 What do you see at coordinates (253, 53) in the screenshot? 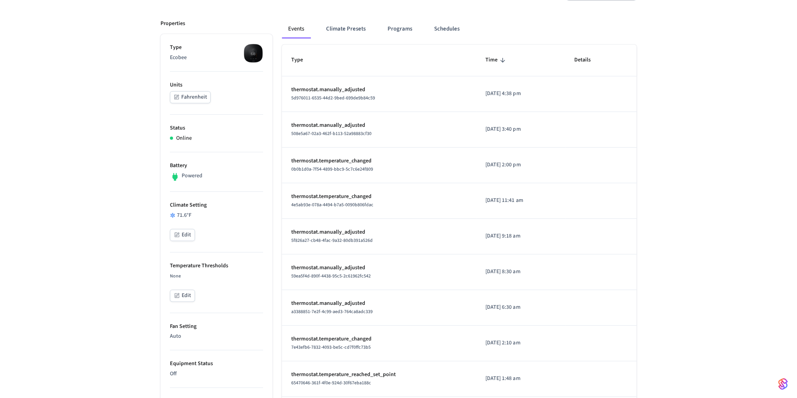
I see `img: ecobee_lite_3` at bounding box center [253, 53].